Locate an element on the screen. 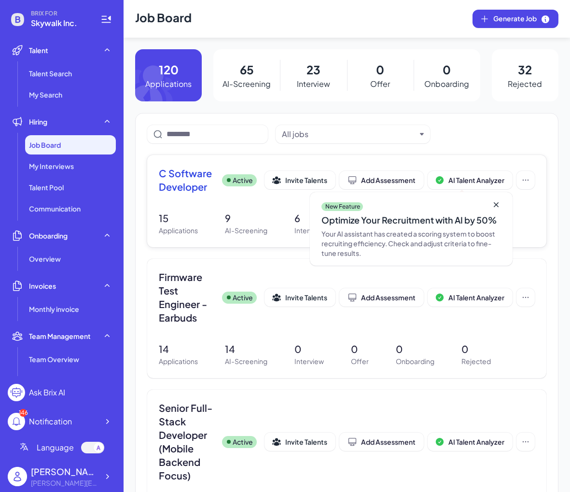 The height and width of the screenshot is (492, 570). p: 6 is located at coordinates (309, 218).